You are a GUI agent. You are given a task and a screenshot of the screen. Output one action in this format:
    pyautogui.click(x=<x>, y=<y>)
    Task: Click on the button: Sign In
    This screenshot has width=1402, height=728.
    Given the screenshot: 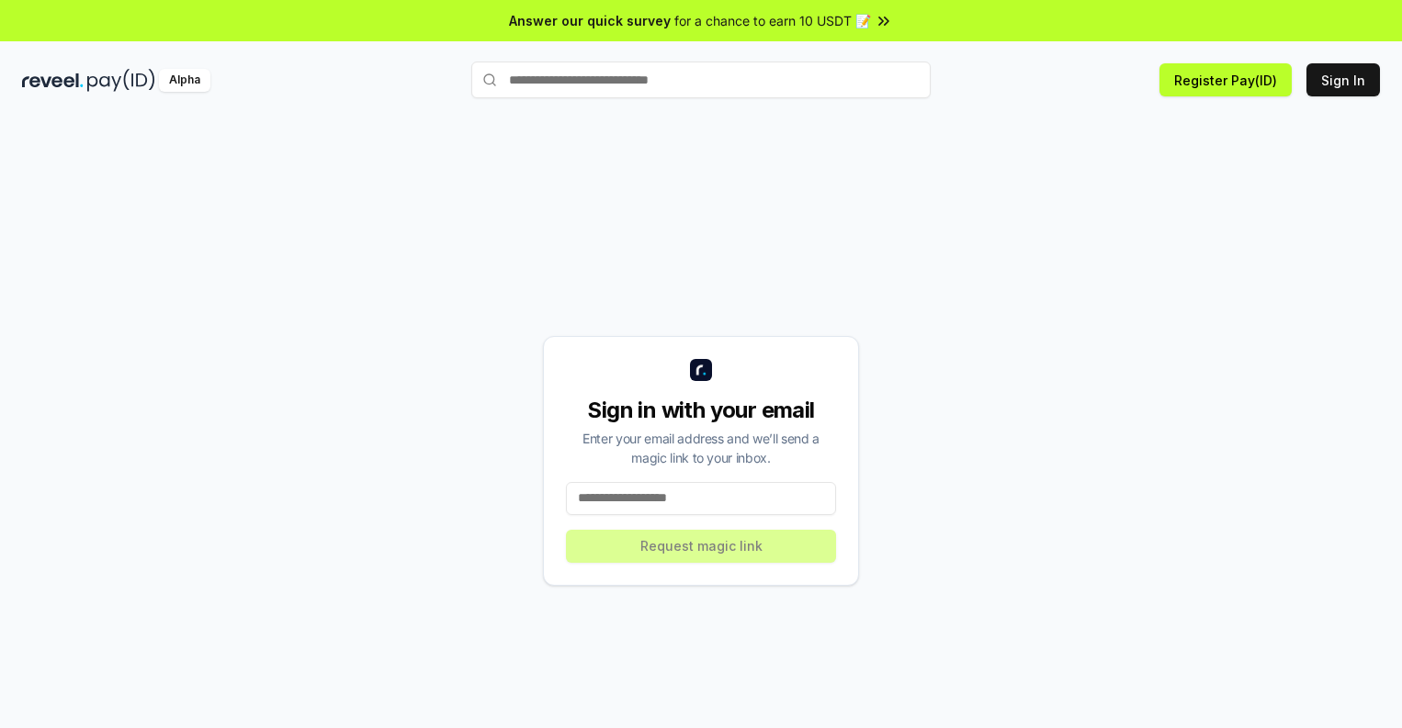 What is the action you would take?
    pyautogui.click(x=1343, y=80)
    